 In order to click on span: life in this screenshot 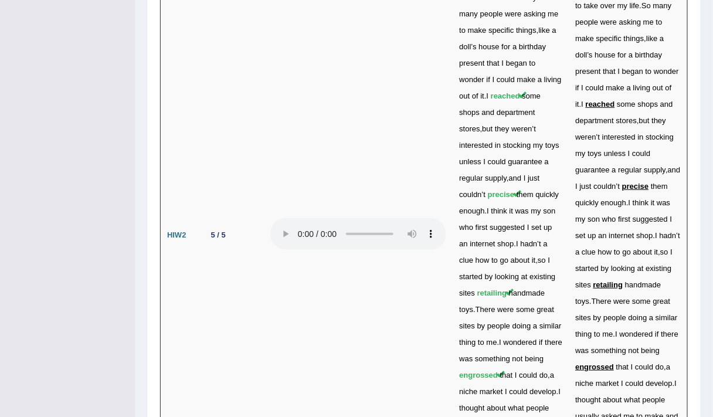, I will do `click(634, 5)`.